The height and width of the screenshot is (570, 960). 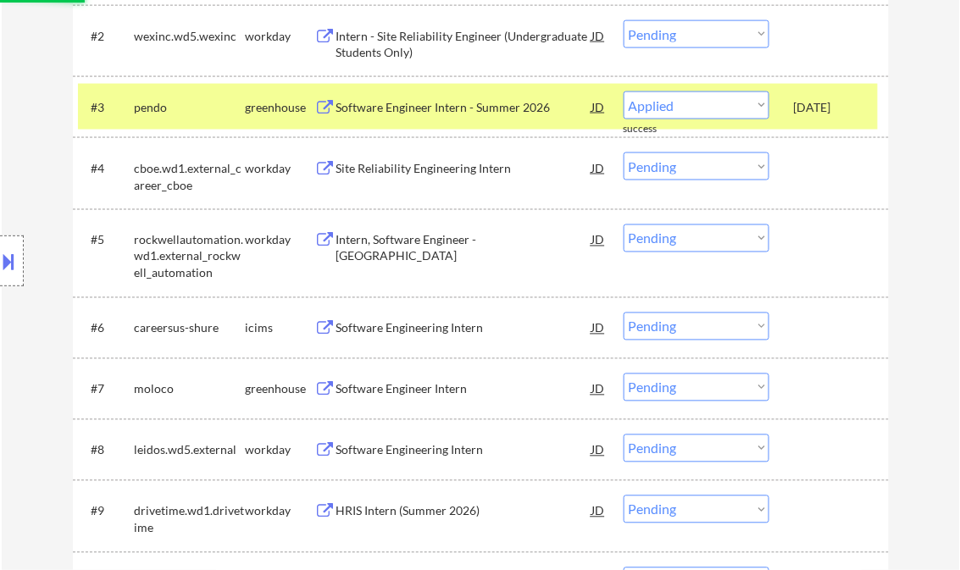 What do you see at coordinates (190, 451) in the screenshot?
I see `div: leidos.wd5.external` at bounding box center [190, 451].